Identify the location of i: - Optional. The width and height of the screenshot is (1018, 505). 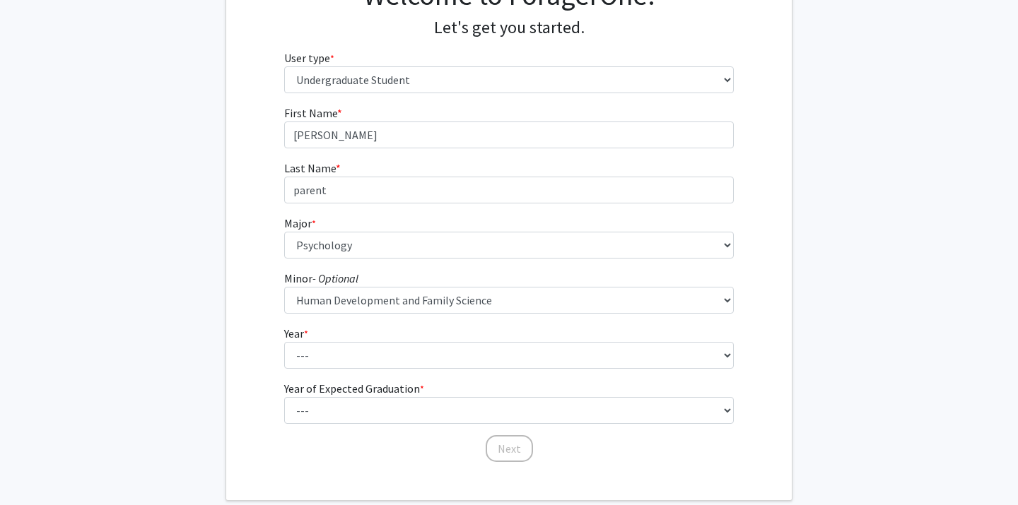
(335, 278).